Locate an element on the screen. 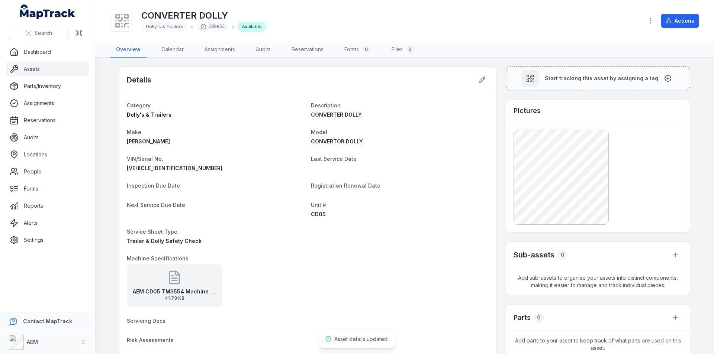 This screenshot has width=714, height=354. h3: Parts is located at coordinates (522, 318).